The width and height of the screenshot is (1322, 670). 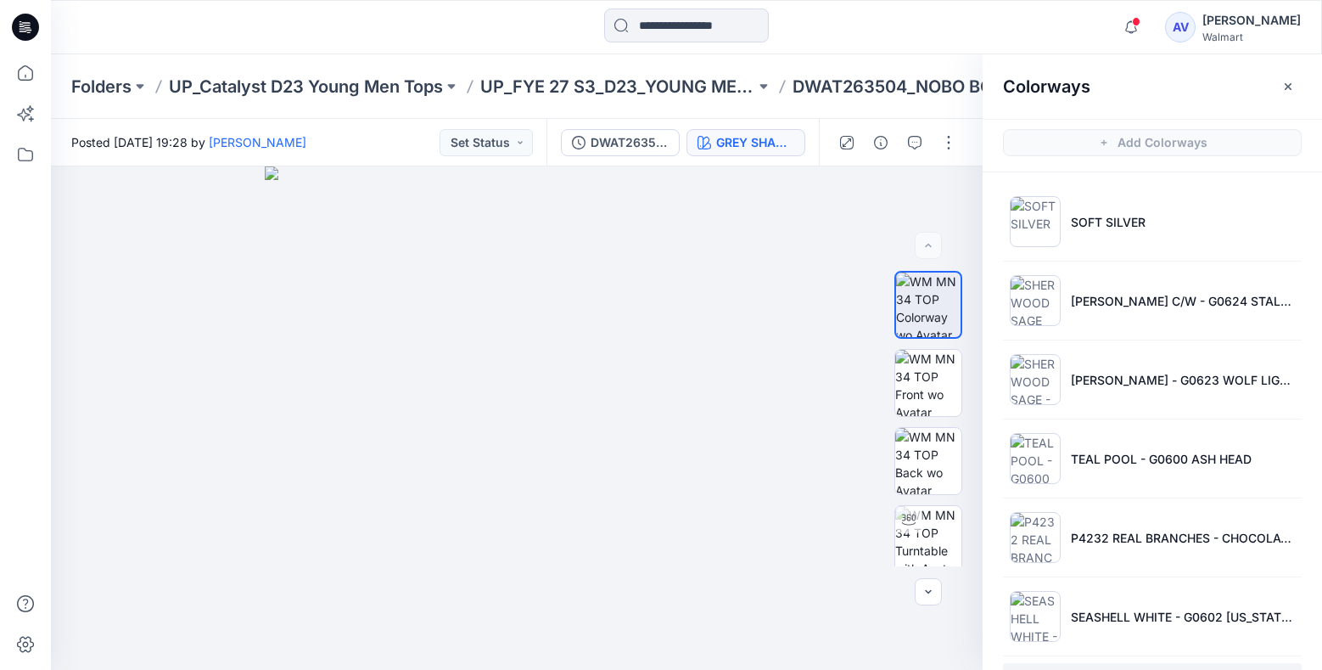 What do you see at coordinates (1109, 222) in the screenshot?
I see `p: SOFT SILVER` at bounding box center [1109, 222].